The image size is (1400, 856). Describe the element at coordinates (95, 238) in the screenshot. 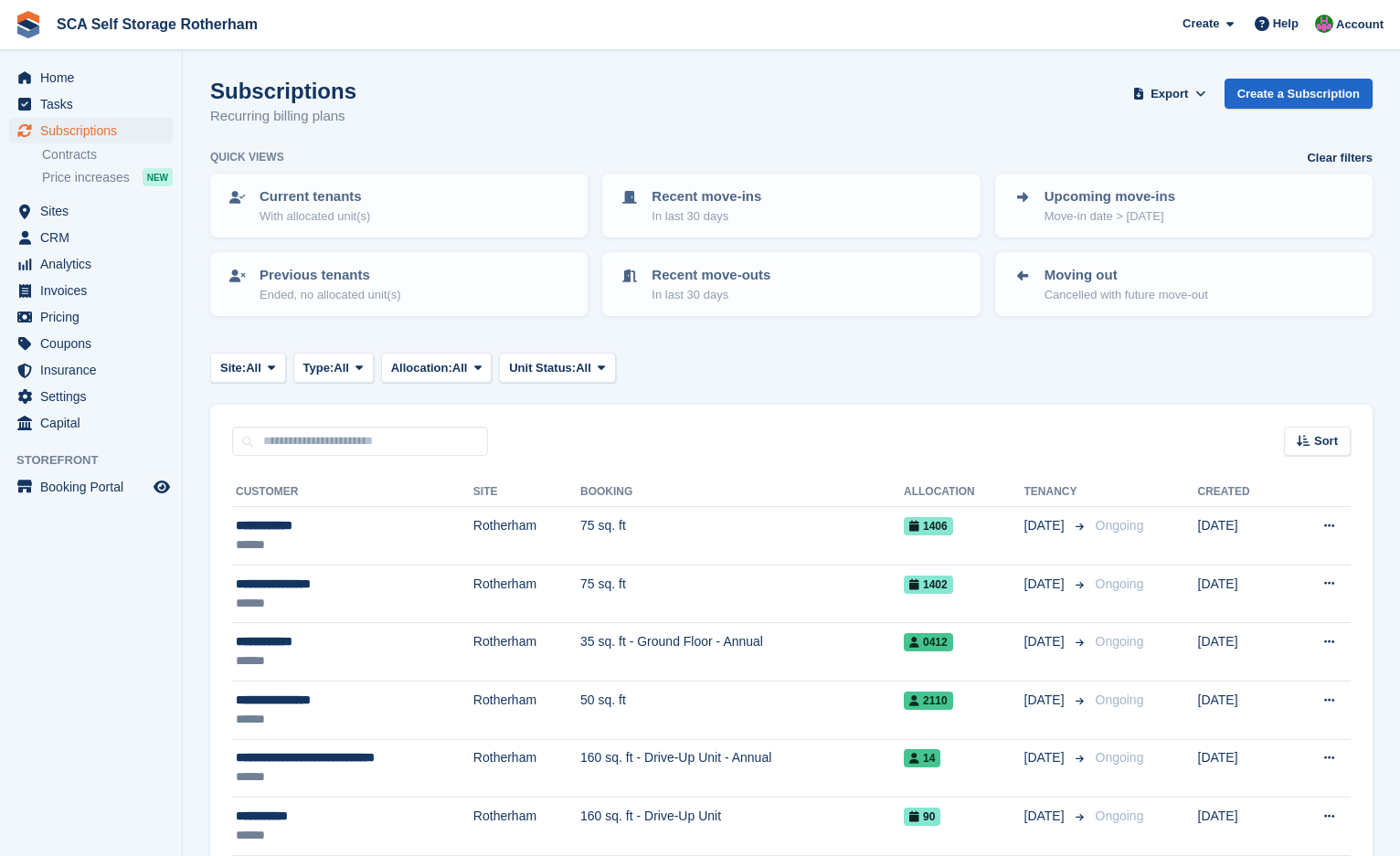

I see `span: CRM` at that location.